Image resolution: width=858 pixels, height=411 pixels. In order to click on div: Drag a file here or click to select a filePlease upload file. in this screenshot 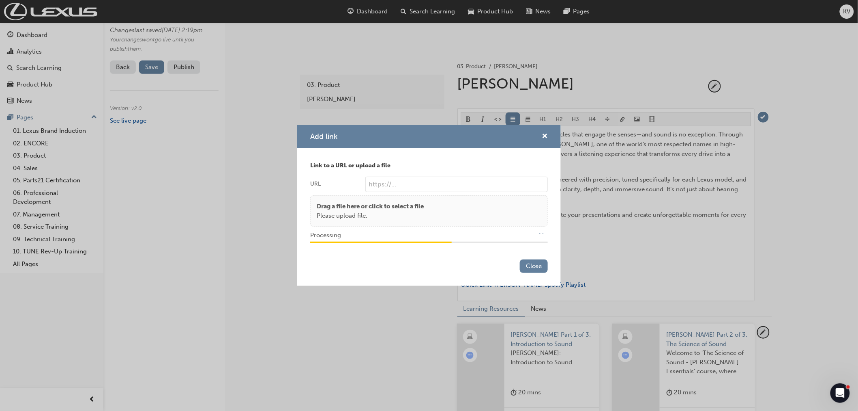, I will do `click(429, 211)`.